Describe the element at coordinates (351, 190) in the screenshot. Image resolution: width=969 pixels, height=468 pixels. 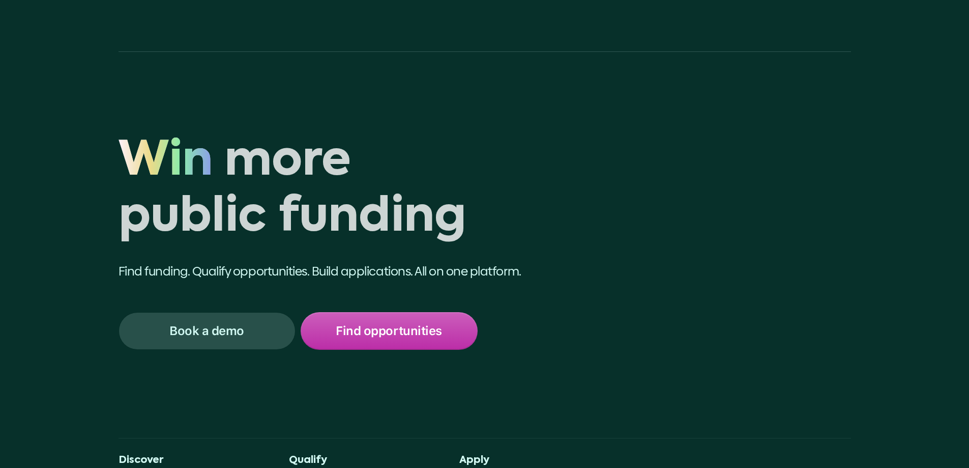
I see `h1: Win more public funding` at that location.